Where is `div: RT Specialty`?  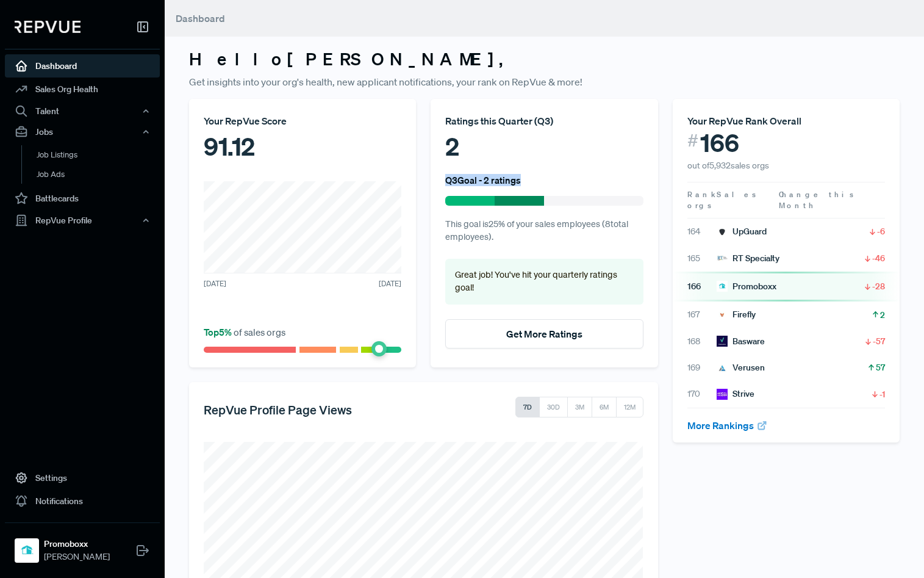
div: RT Specialty is located at coordinates (748, 258).